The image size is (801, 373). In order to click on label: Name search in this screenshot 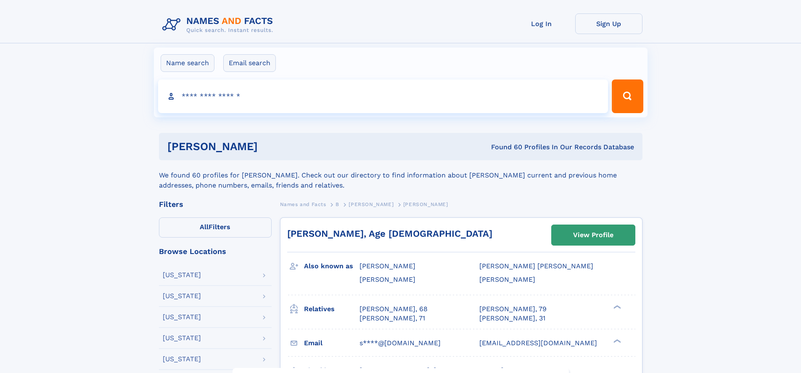, I will do `click(188, 63)`.